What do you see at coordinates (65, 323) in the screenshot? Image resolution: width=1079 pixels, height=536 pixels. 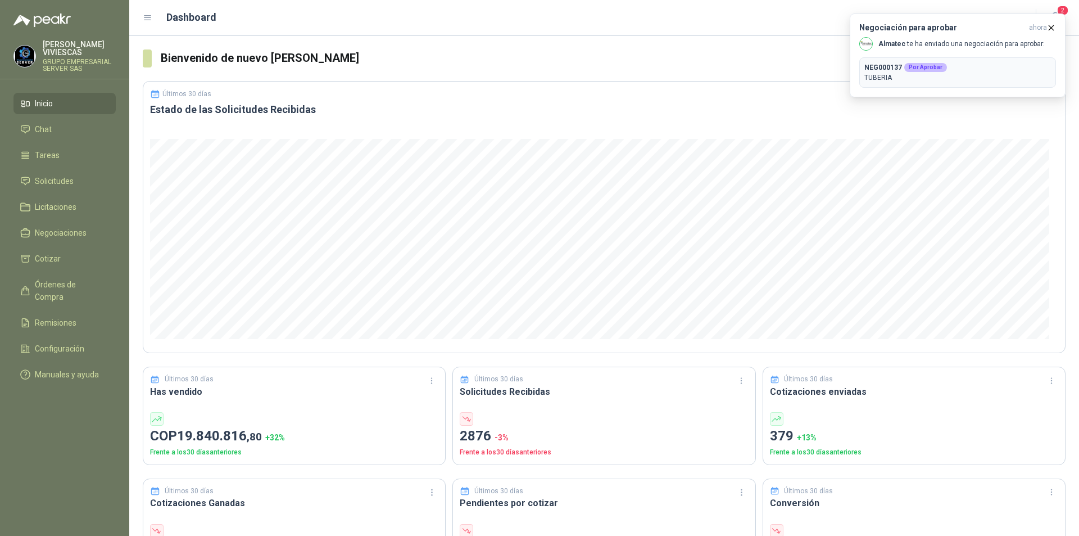 I see `a: Remisiones` at bounding box center [65, 323].